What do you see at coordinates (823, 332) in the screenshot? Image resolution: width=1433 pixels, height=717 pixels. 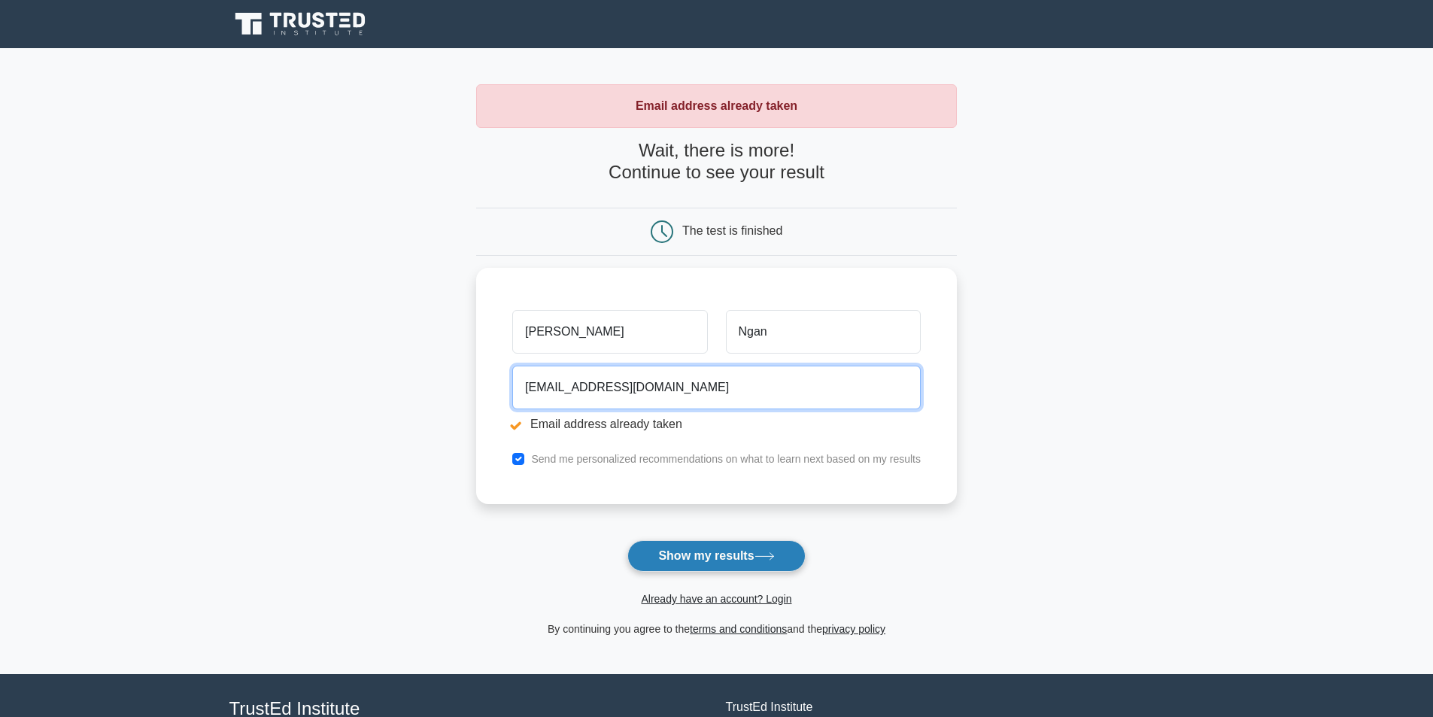 I see `input: Last name` at bounding box center [823, 332].